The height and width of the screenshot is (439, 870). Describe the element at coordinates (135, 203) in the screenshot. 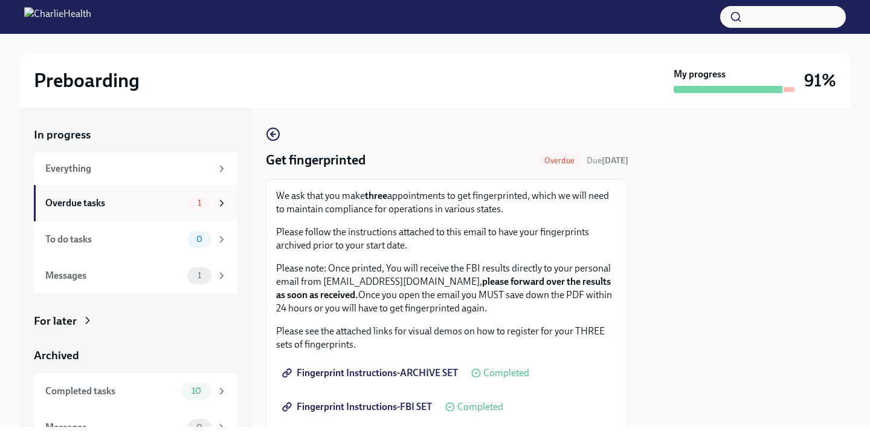

I see `a: Overdue tasks1` at that location.